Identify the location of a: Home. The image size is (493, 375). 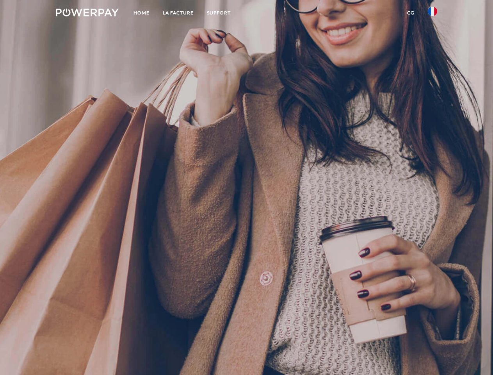
(141, 13).